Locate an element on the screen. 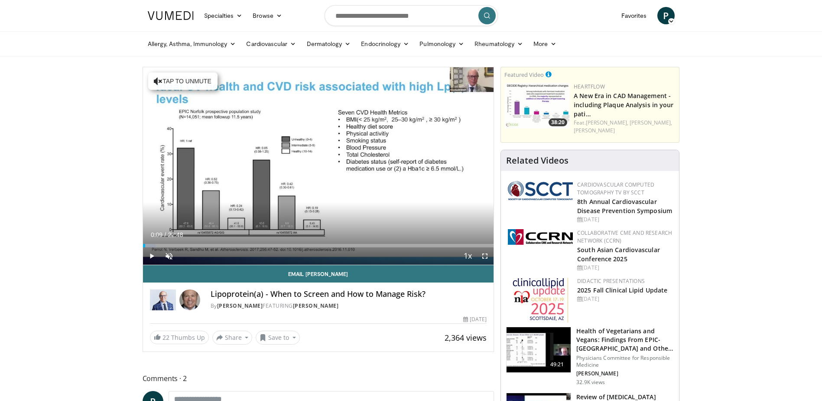  button: Play is located at coordinates (152, 256).